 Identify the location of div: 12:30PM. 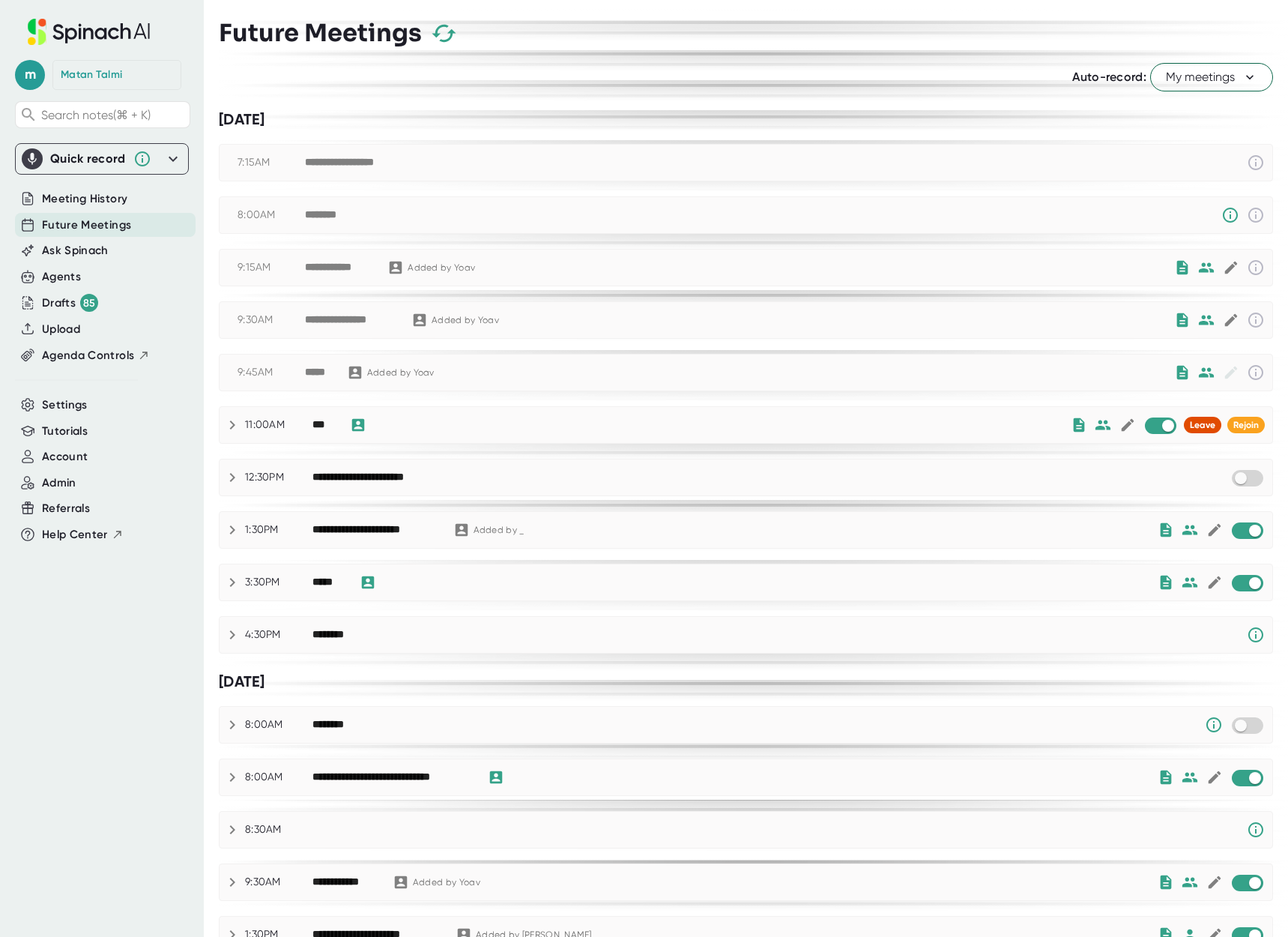
(278, 477).